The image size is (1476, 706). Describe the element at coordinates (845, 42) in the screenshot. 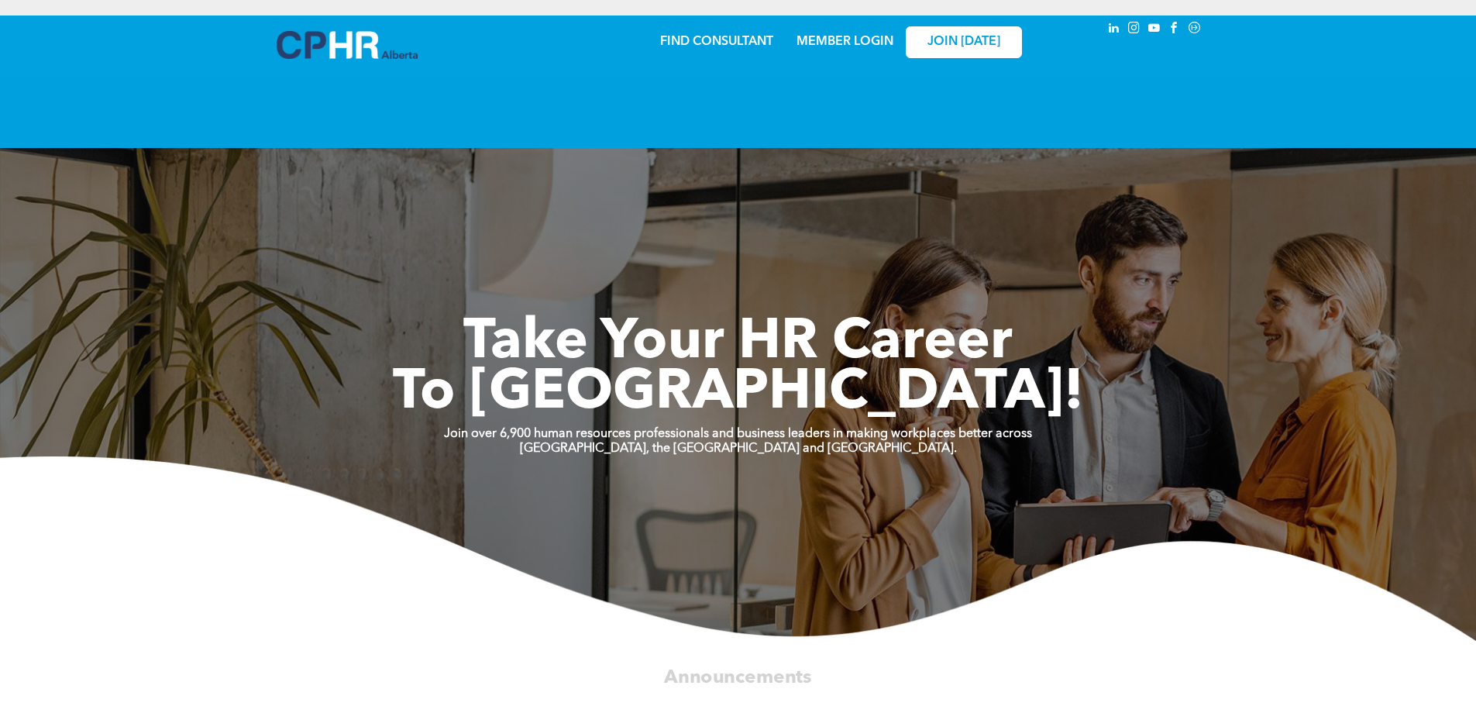

I see `a: MEMBER LOGIN` at that location.